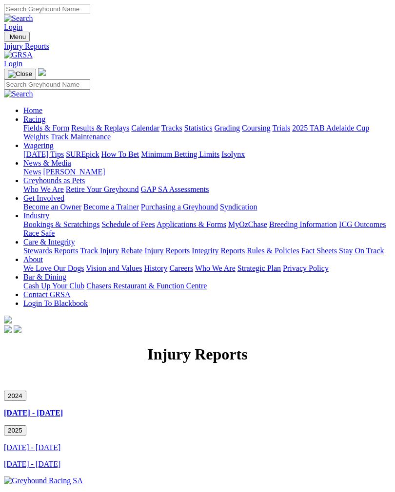 Image resolution: width=395 pixels, height=492 pixels. What do you see at coordinates (319, 250) in the screenshot?
I see `a: Fact Sheets` at bounding box center [319, 250].